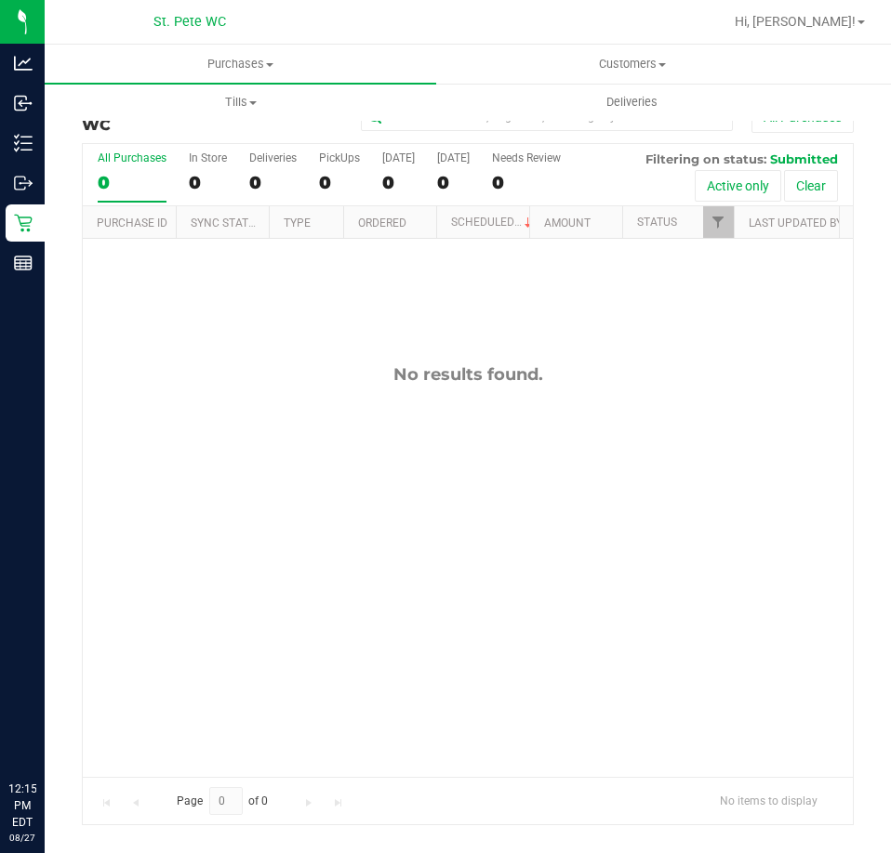 This screenshot has height=853, width=891. I want to click on a: Purchases, so click(240, 64).